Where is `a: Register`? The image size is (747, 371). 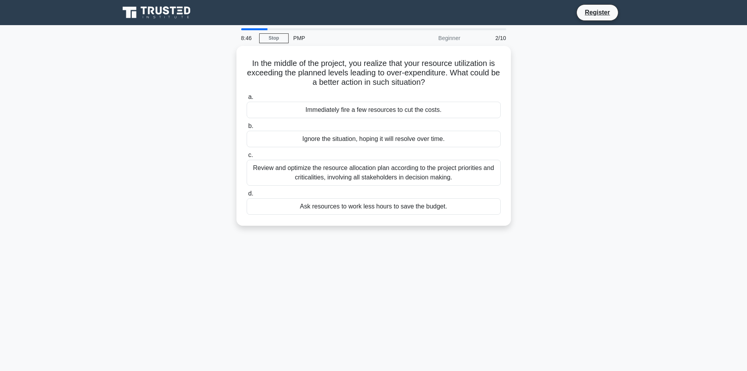 a: Register is located at coordinates (598, 12).